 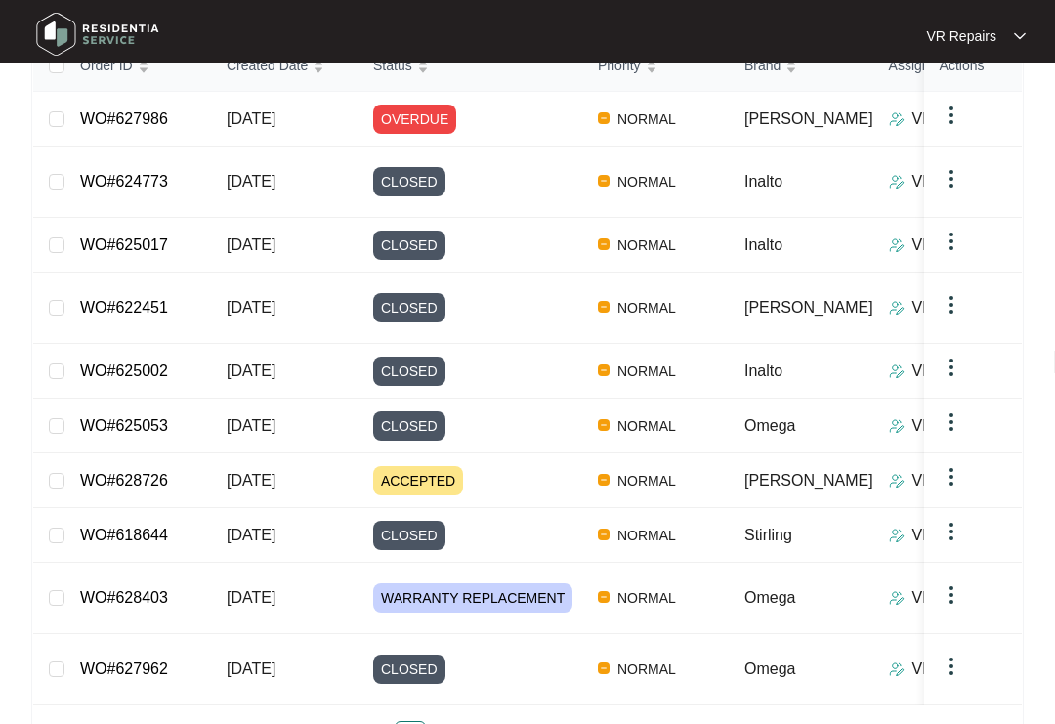 What do you see at coordinates (124, 181) in the screenshot?
I see `a: WO#624773` at bounding box center [124, 181].